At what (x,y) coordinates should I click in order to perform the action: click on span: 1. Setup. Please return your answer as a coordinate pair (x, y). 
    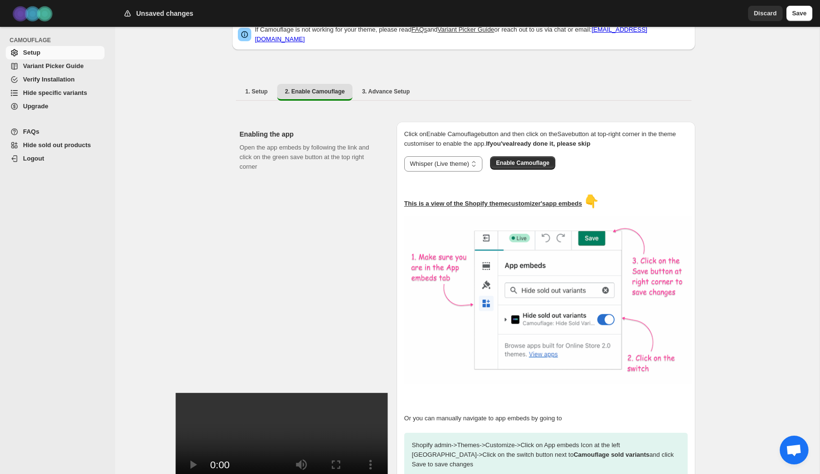
    Looking at the image, I should click on (256, 92).